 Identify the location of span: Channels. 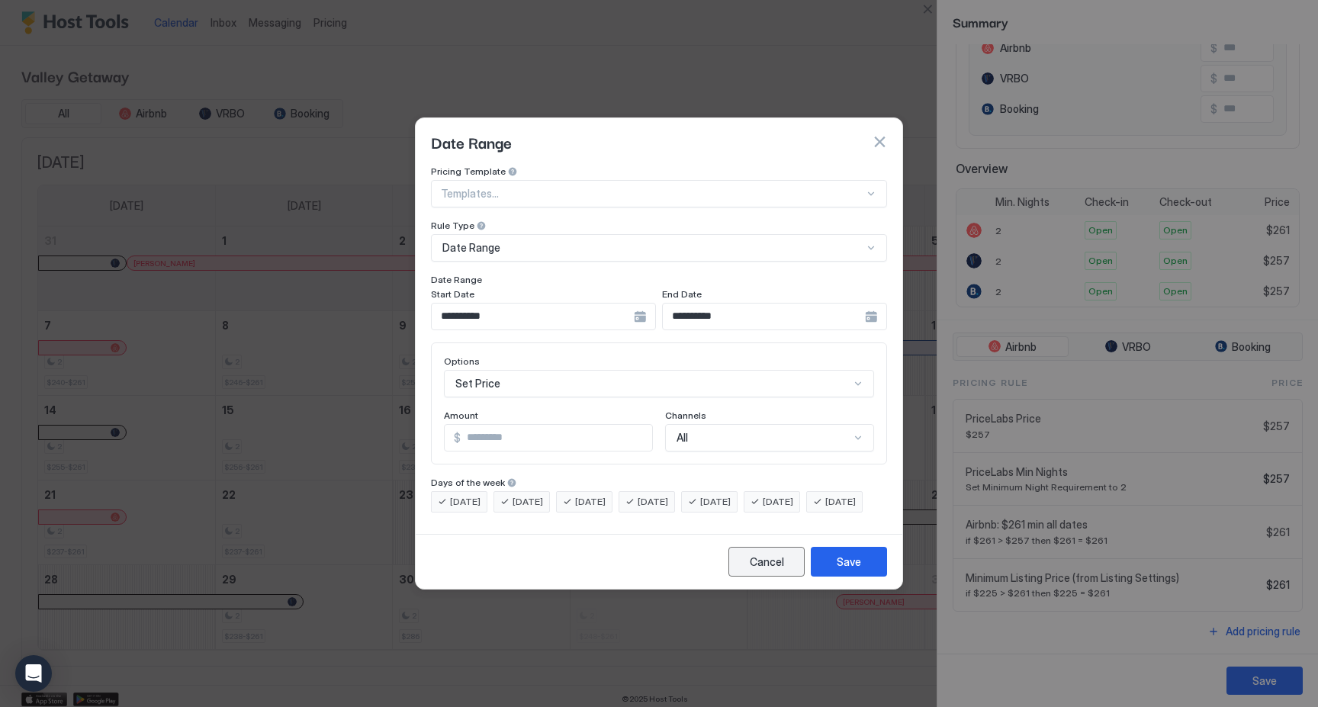
(686, 415).